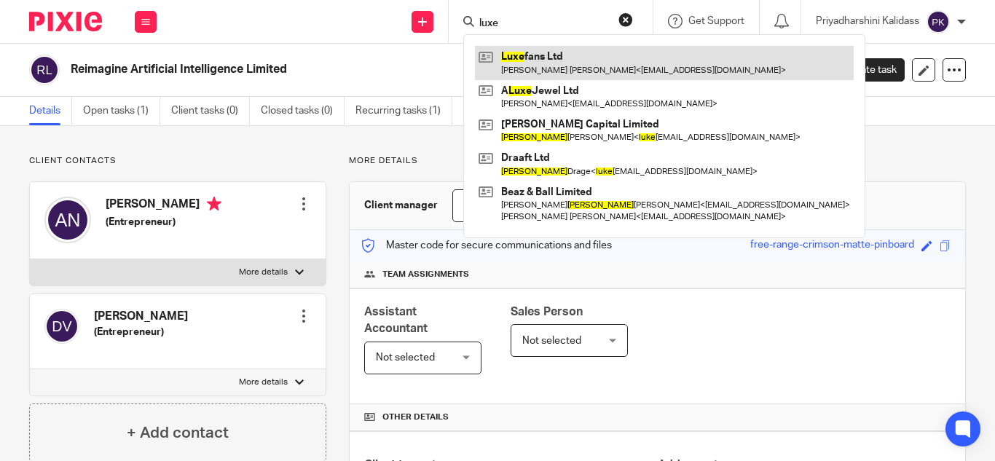 The image size is (995, 461). Describe the element at coordinates (626, 20) in the screenshot. I see `button: Clear` at that location.